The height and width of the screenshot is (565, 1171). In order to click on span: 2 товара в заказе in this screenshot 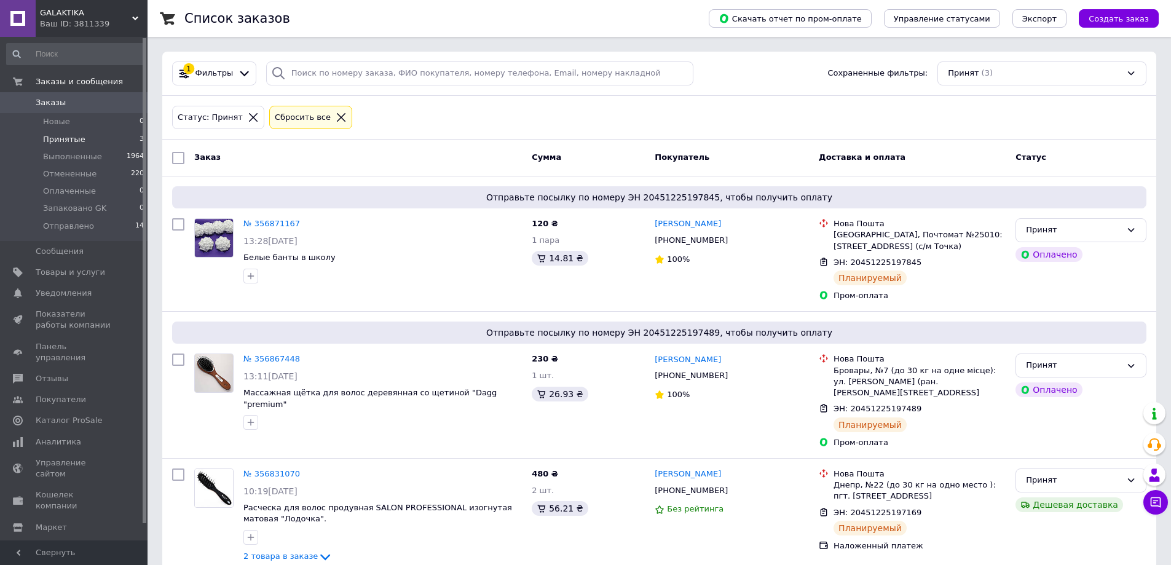, I will do `click(280, 556)`.